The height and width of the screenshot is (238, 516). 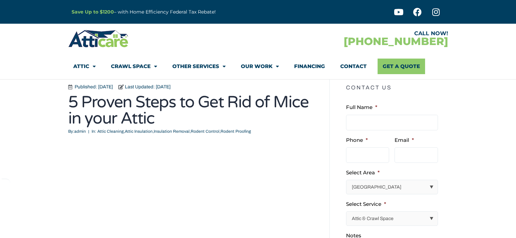 What do you see at coordinates (134, 66) in the screenshot?
I see `a: Crawl Space` at bounding box center [134, 66].